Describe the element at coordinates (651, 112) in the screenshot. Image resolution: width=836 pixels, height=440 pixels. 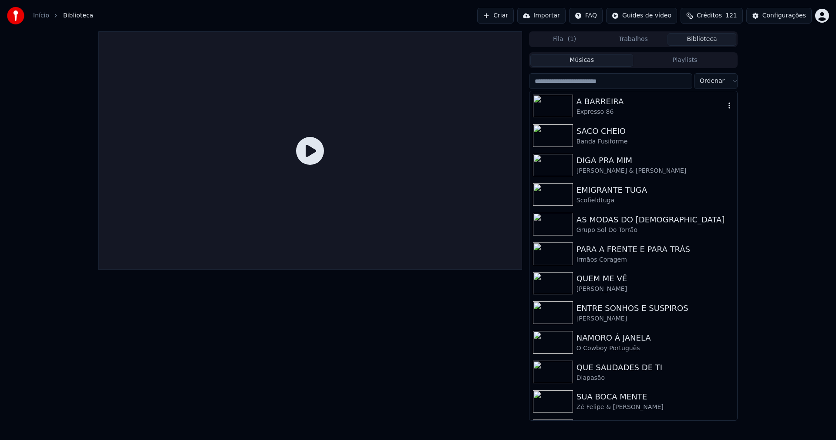
I see `div: Expresso 86` at that location.